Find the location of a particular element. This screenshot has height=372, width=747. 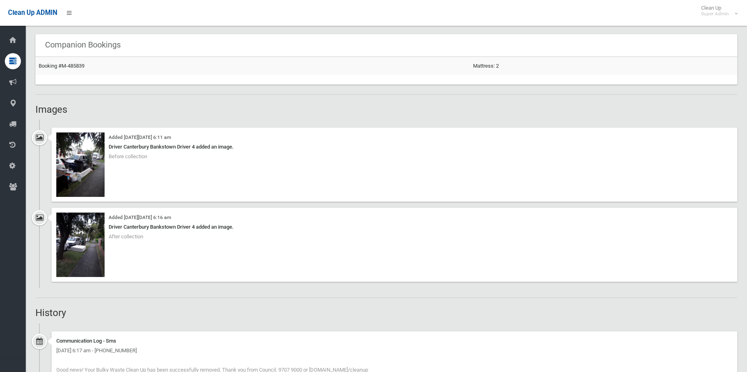

img: 2025-10-0106.16.413864181970679586447.jpg is located at coordinates (80, 245).